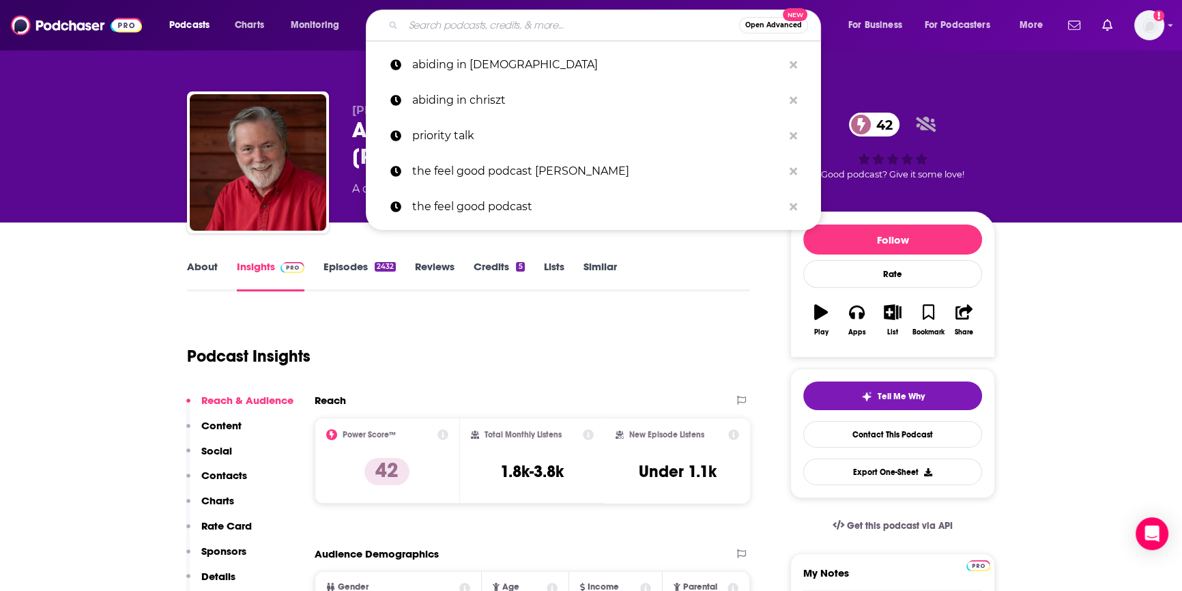  Describe the element at coordinates (202, 276) in the screenshot. I see `a: About` at that location.